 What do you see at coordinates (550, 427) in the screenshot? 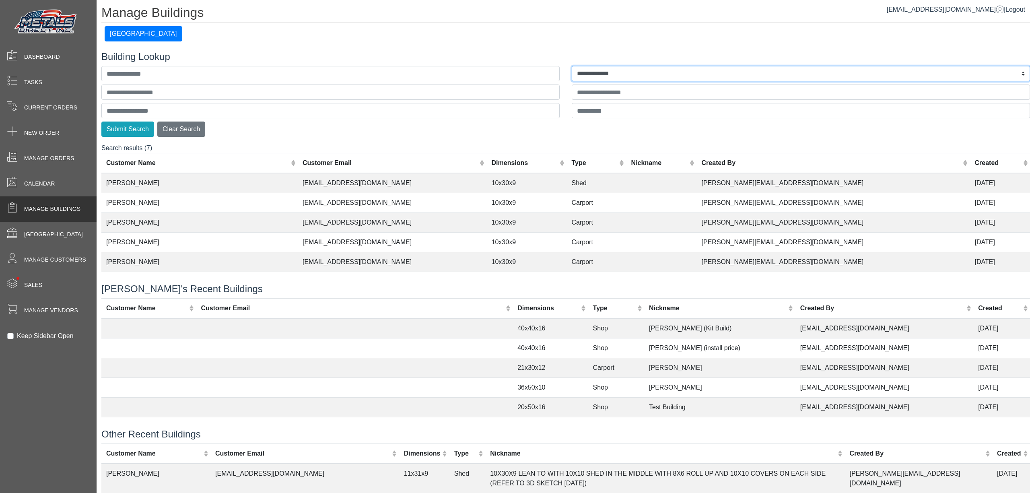
I see `td: 12x20x10` at bounding box center [550, 427].